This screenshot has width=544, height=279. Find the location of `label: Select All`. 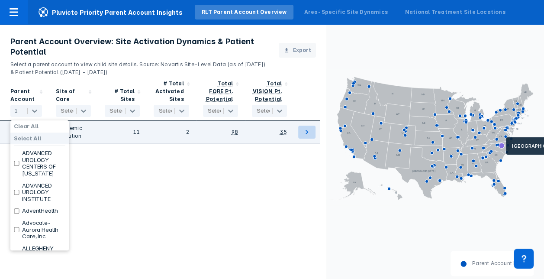

label: Select All is located at coordinates (27, 138).